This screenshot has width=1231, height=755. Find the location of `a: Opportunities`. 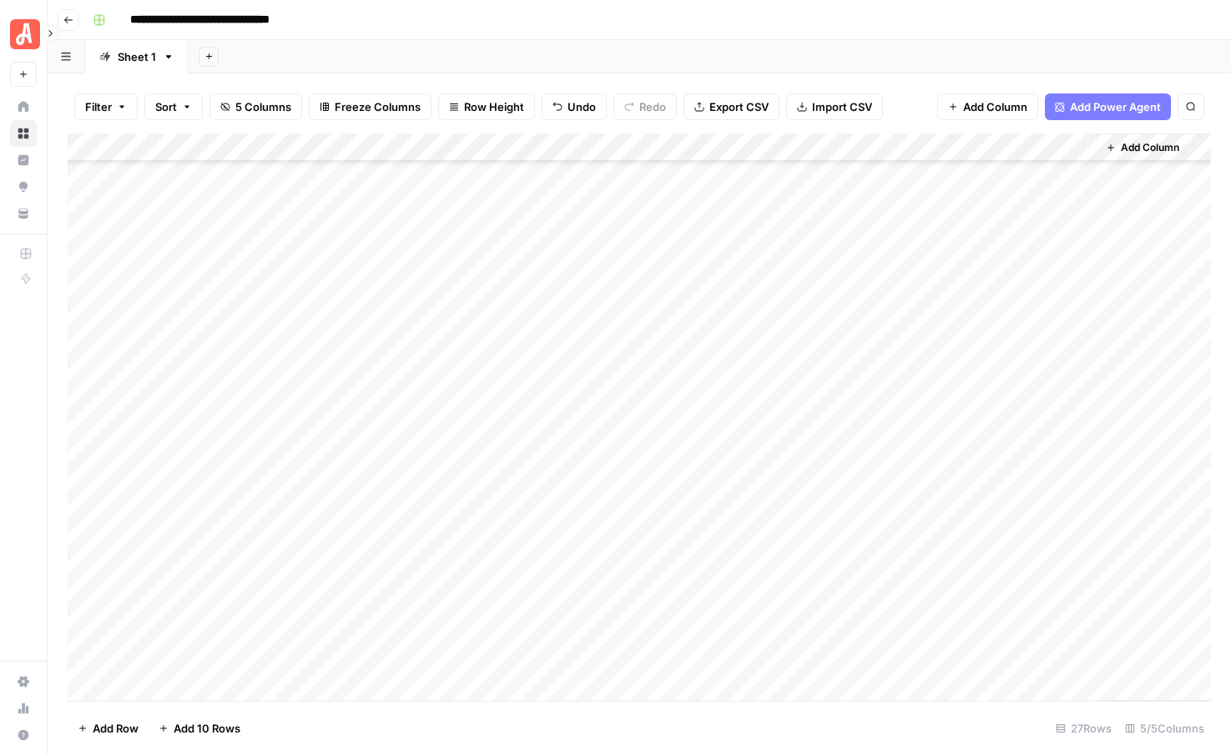

a: Opportunities is located at coordinates (23, 187).